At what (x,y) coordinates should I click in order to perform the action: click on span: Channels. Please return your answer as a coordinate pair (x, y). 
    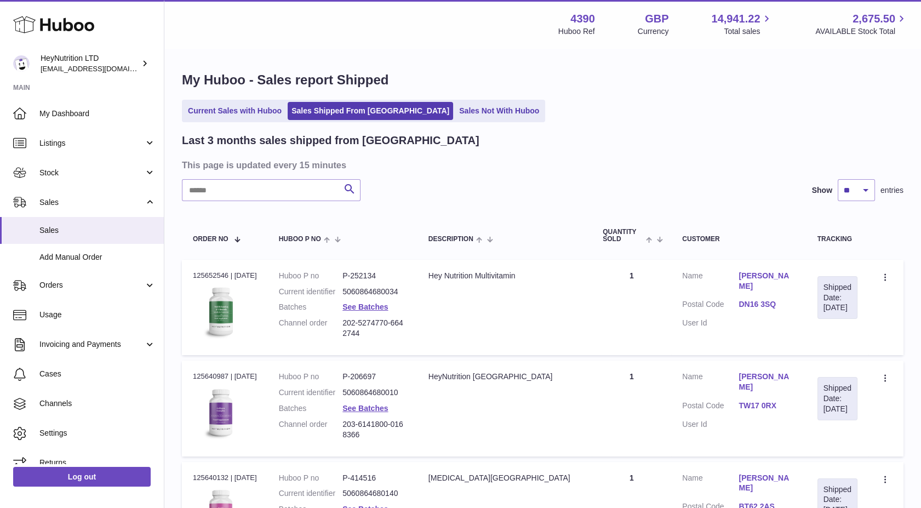
    Looking at the image, I should click on (97, 403).